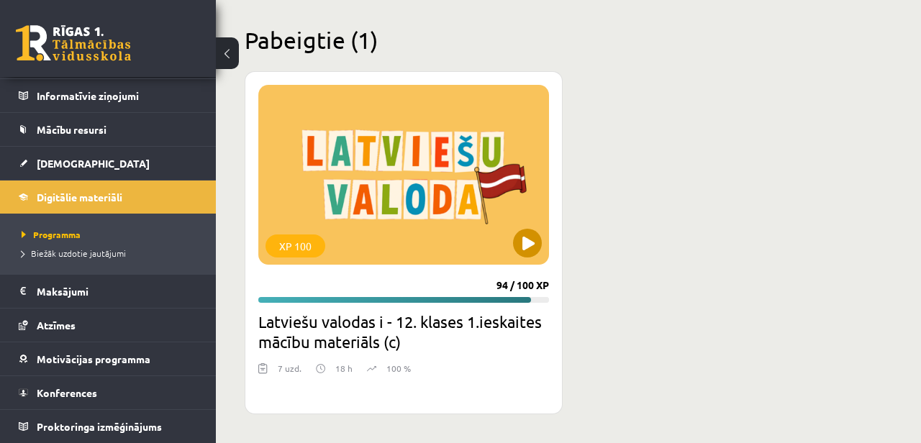  Describe the element at coordinates (117, 96) in the screenshot. I see `legend: Informatīvie ziņojumi` at that location.